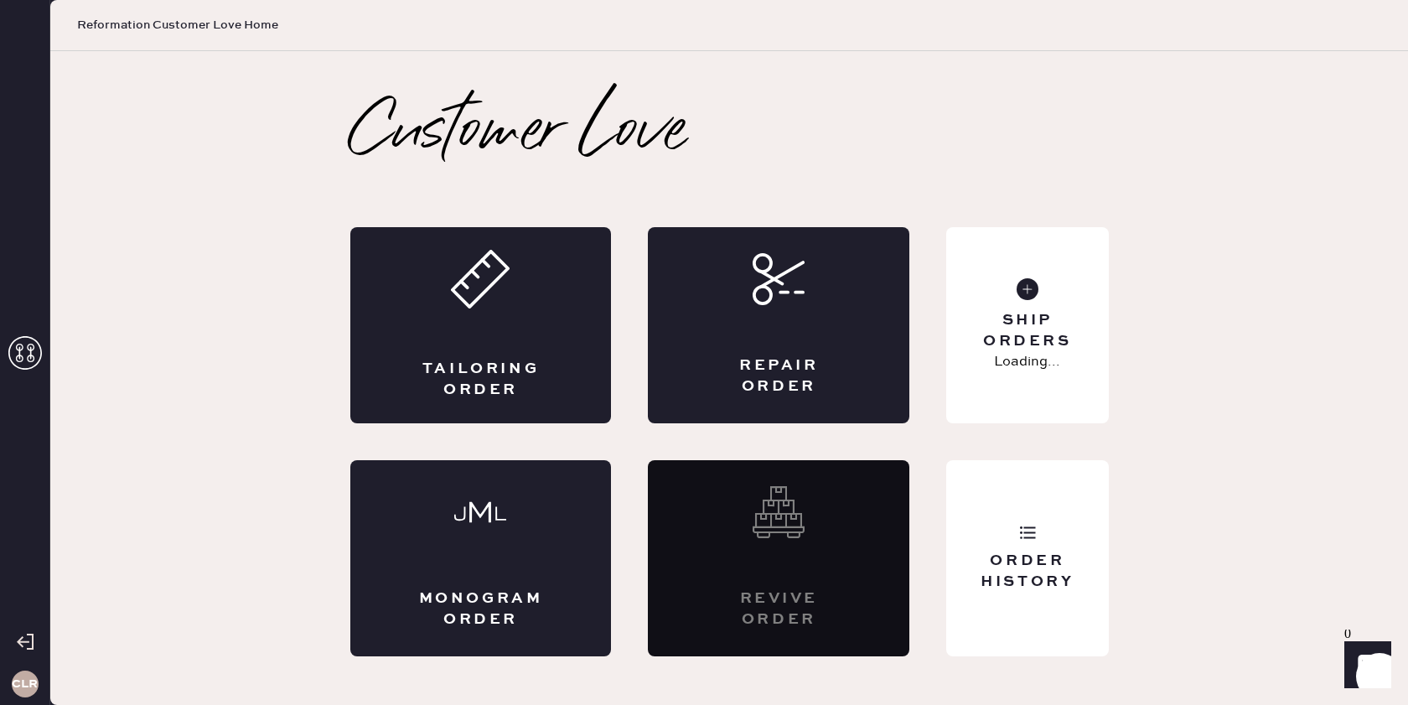  What do you see at coordinates (1026, 362) in the screenshot?
I see `p: Loading...` at bounding box center [1026, 362].